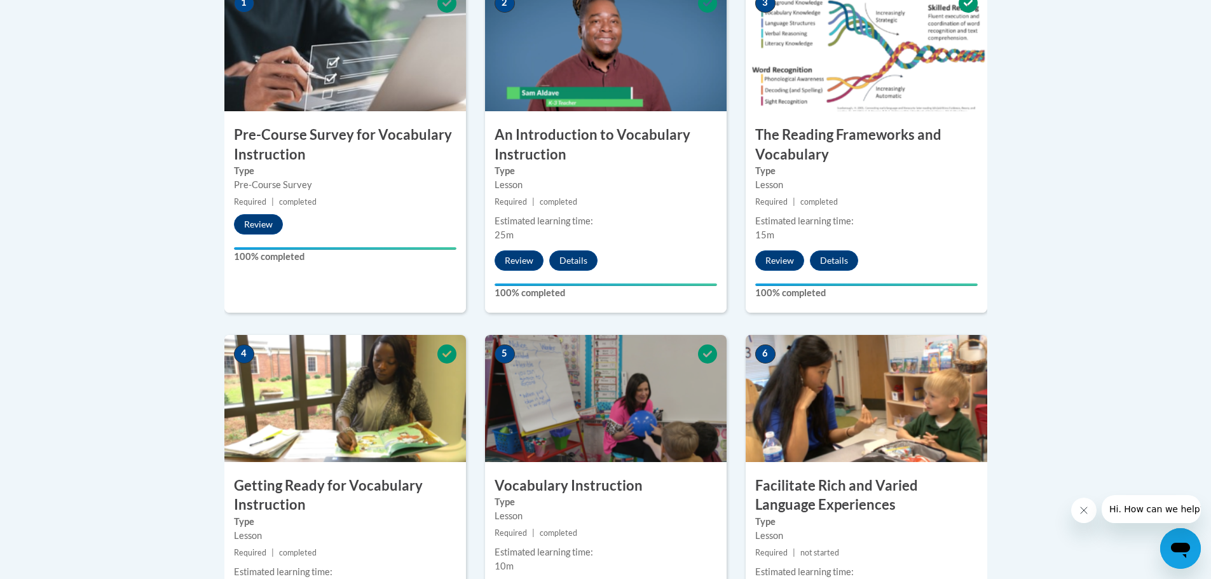 The height and width of the screenshot is (579, 1211). What do you see at coordinates (606, 145) in the screenshot?
I see `h3: An Introduction to Vocabulary Instruction` at bounding box center [606, 145].